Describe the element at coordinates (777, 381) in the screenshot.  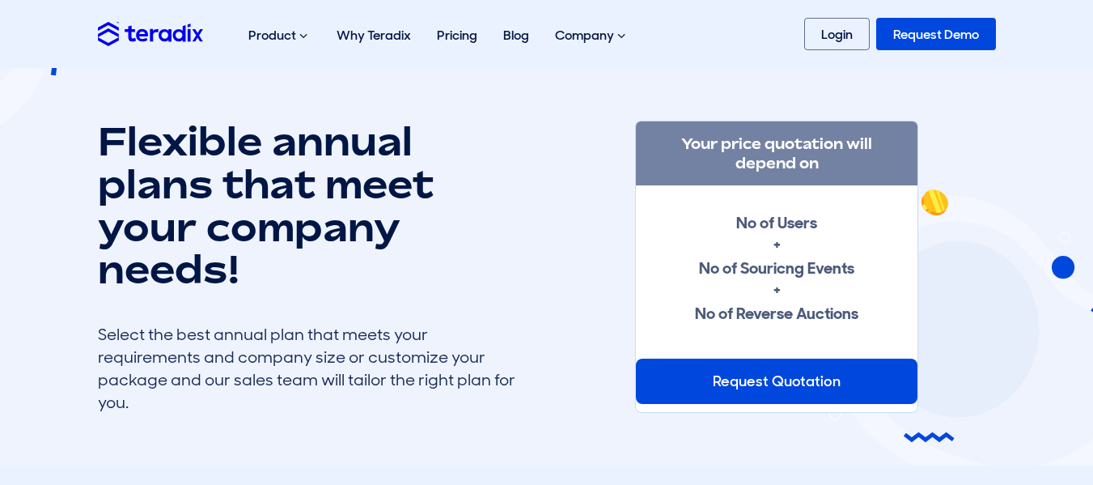
I see `div: Request Quotation` at that location.